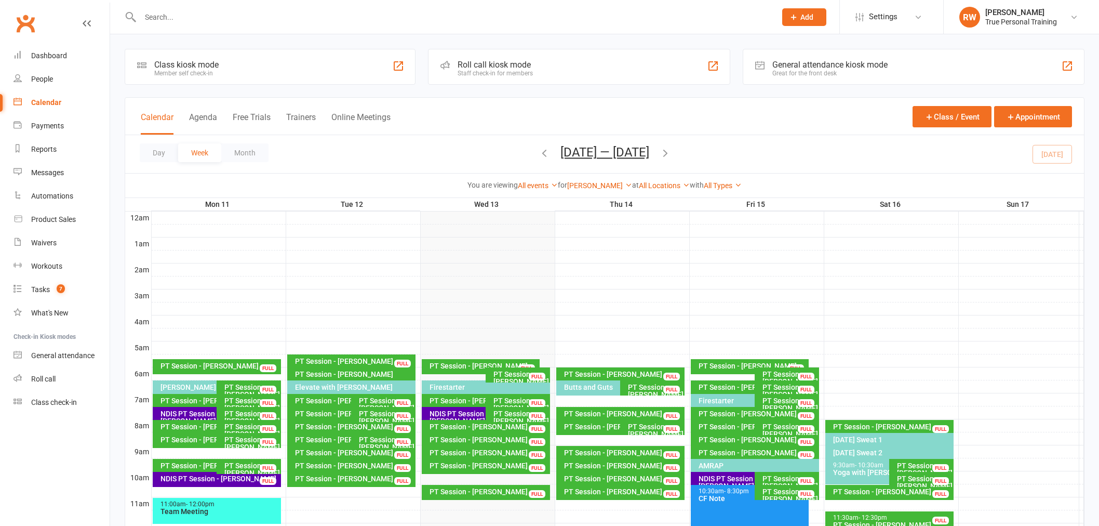 Image resolution: width=1099 pixels, height=526 pixels. Describe the element at coordinates (495, 73) in the screenshot. I see `div: Staff check-in for members` at that location.